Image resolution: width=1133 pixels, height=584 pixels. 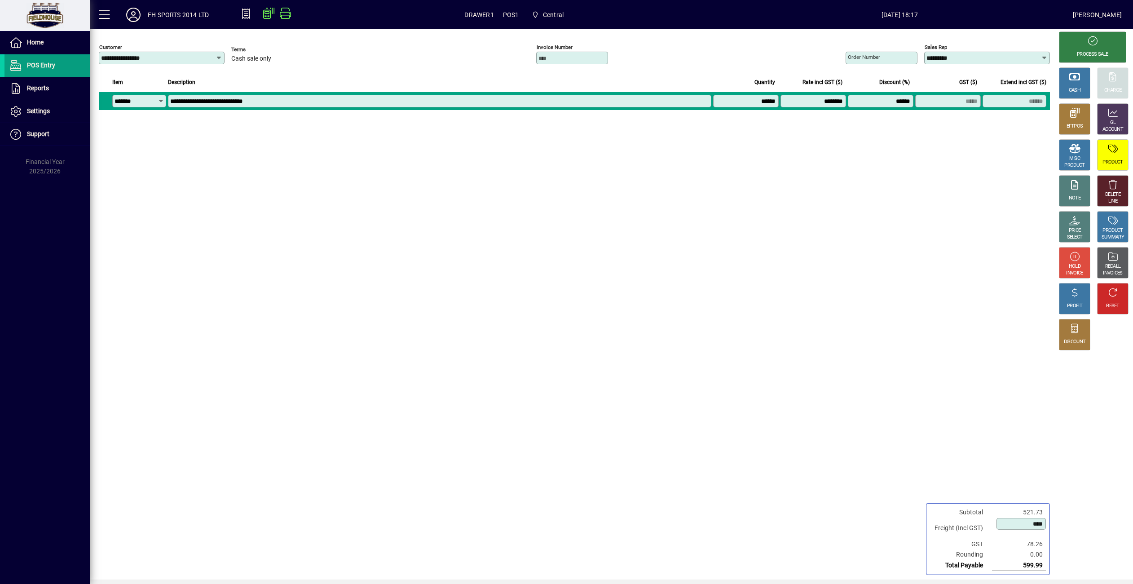 I want to click on div: SUMMARY, so click(x=1113, y=237).